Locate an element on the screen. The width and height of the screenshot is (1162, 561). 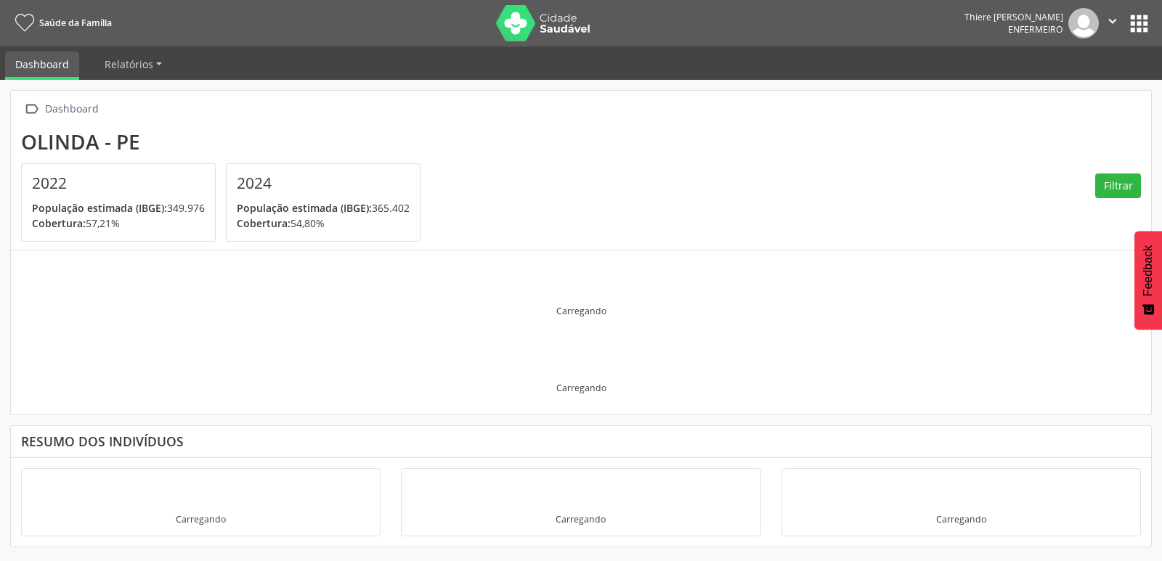
button: Feedback - Mostrar pesquisa is located at coordinates (1148, 280).